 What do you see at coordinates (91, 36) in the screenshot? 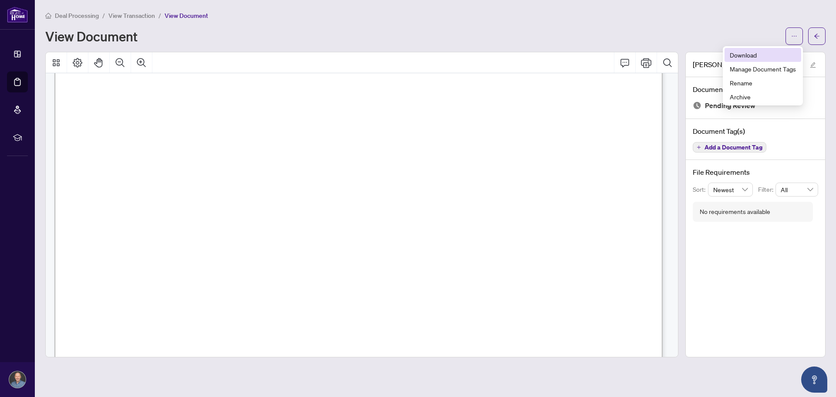
I see `h1: View Document` at bounding box center [91, 36].